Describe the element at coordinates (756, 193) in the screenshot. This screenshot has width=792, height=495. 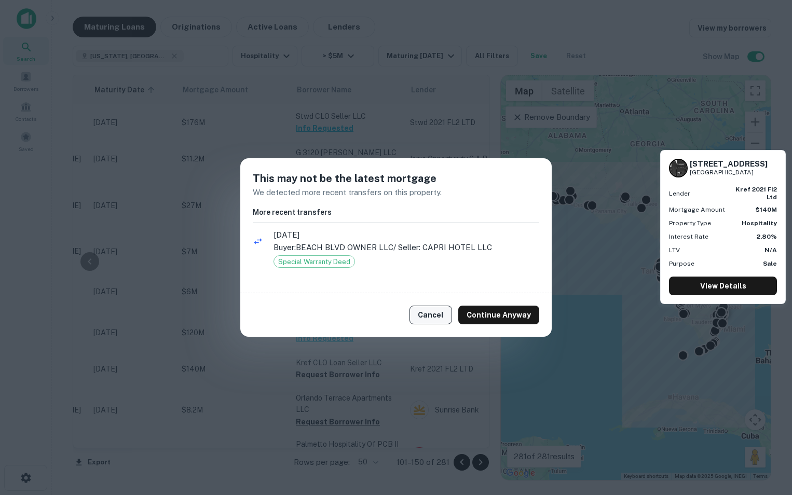
I see `strong: kref 2021 fl2 ltd` at that location.